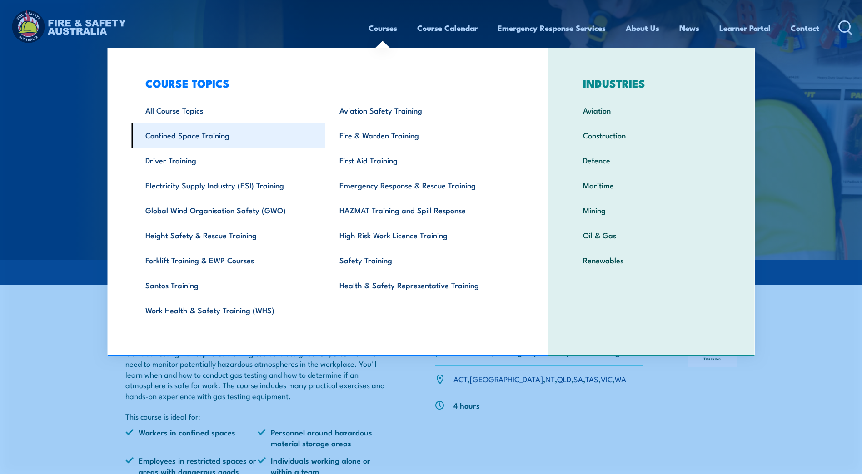  Describe the element at coordinates (228, 260) in the screenshot. I see `a: Forklift Training & EWP Courses` at that location.